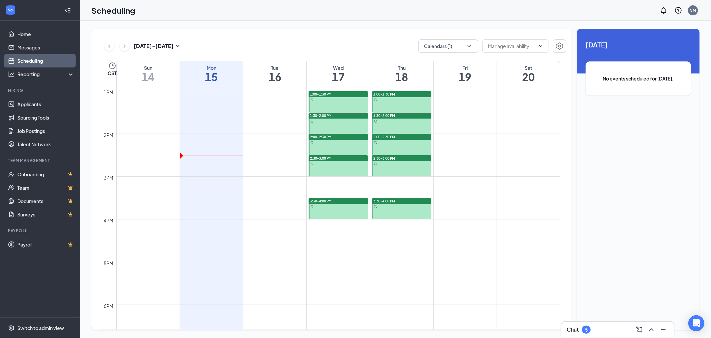 This screenshot has height=338, width=711. Describe the element at coordinates (109, 46) in the screenshot. I see `button: ChevronLeft` at that location.